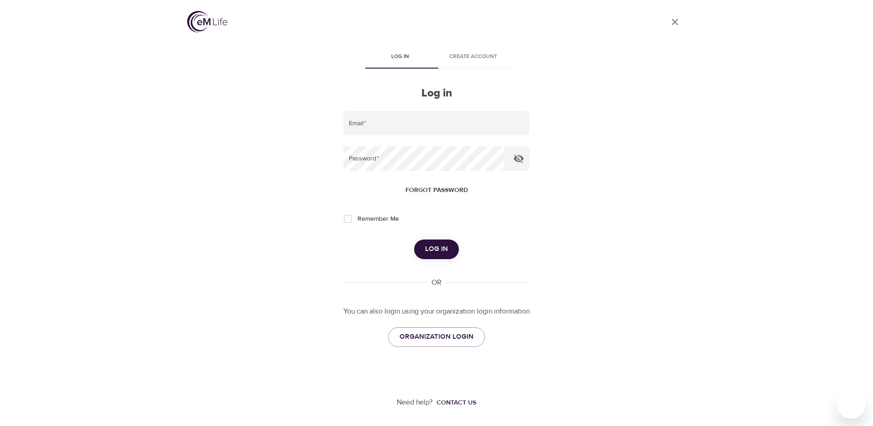 Image resolution: width=873 pixels, height=426 pixels. Describe the element at coordinates (437, 337) in the screenshot. I see `span: ORGANIZATION LOGIN` at that location.